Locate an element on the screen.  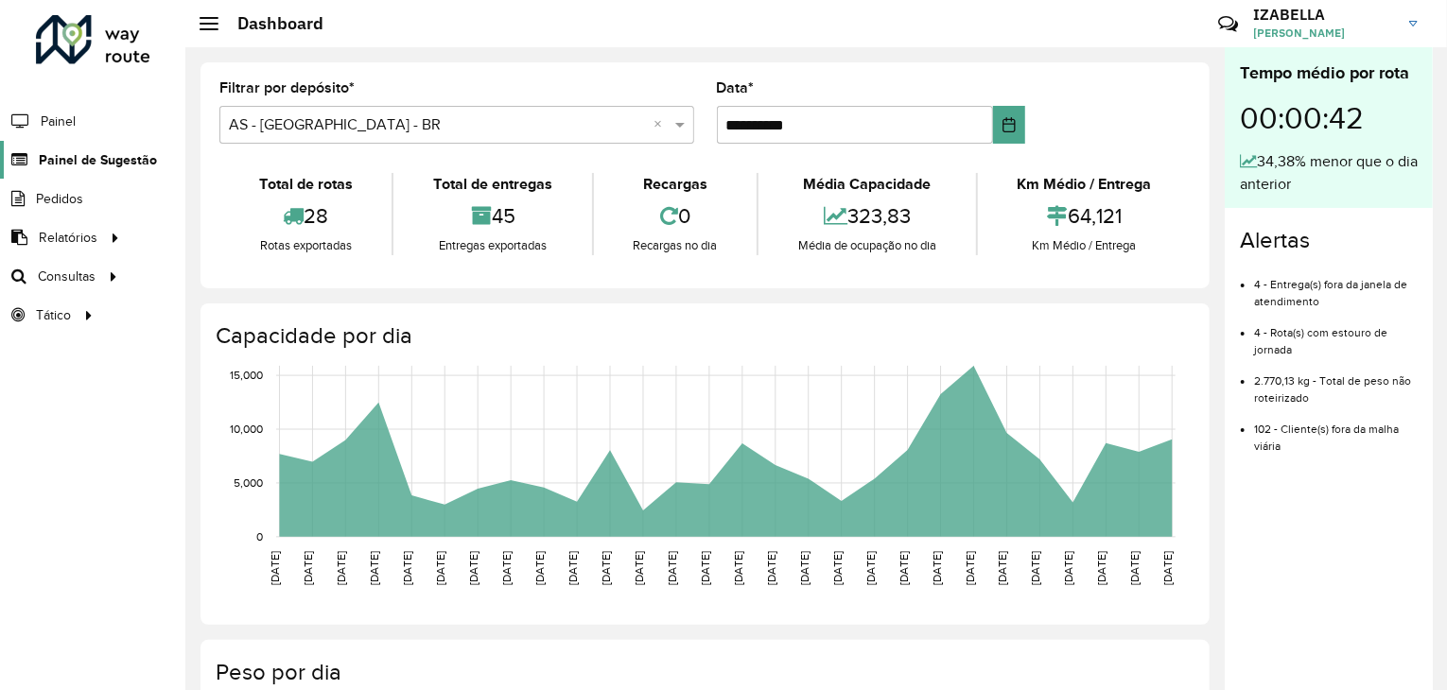
h2: Dashboard is located at coordinates (270, 24).